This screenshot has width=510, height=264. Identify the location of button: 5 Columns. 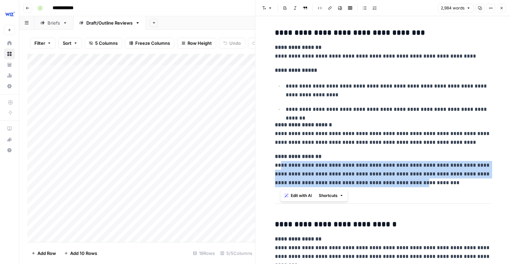
(103, 43).